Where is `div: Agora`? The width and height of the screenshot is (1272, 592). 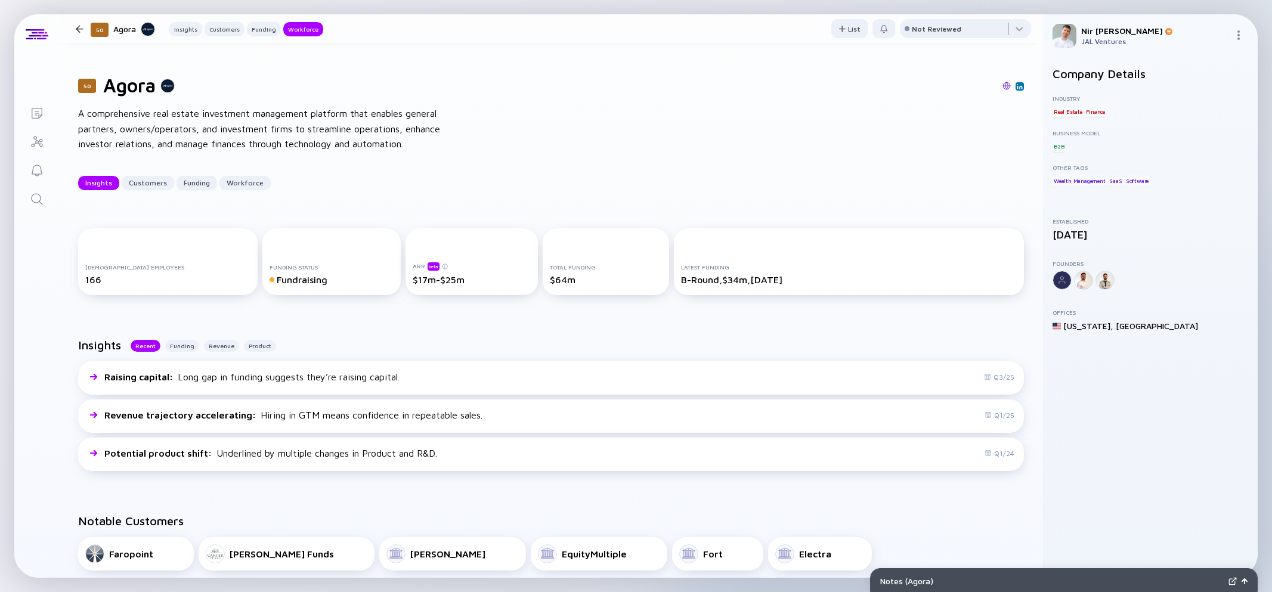 div: Agora is located at coordinates (134, 29).